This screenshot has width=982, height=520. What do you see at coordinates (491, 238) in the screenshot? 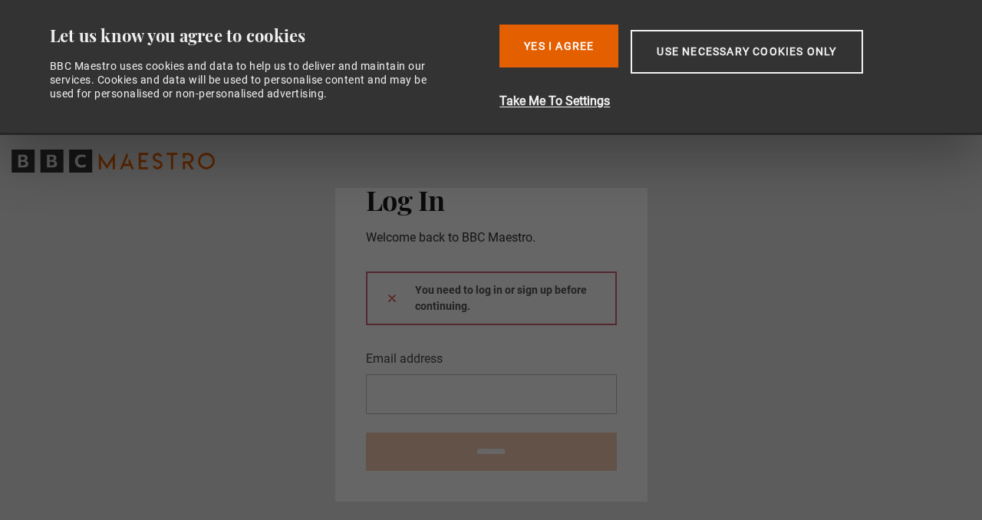
I see `p: Welcome back to BBC Maestro.` at bounding box center [491, 238].